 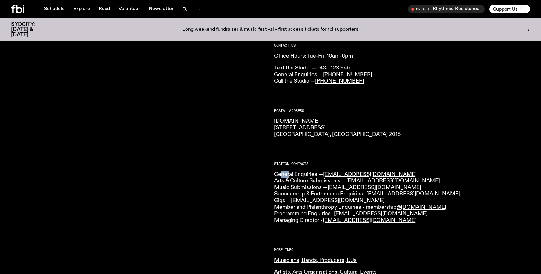 I want to click on h2: CONTACT US, so click(x=402, y=45).